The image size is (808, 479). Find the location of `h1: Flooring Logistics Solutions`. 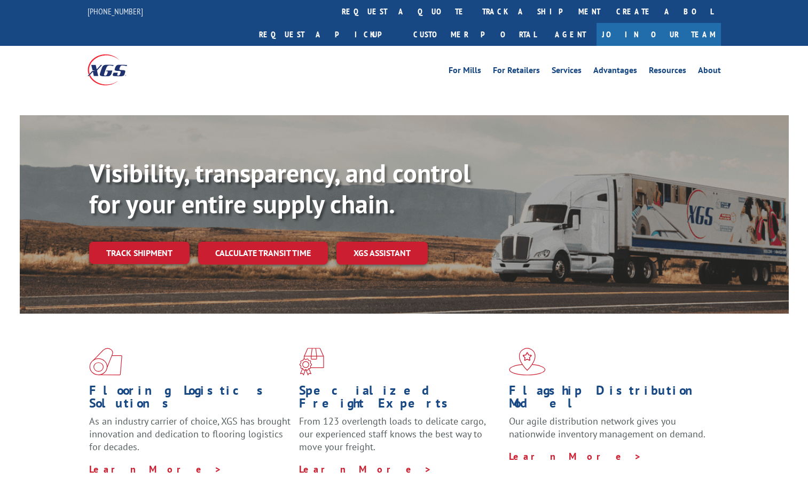

h1: Flooring Logistics Solutions is located at coordinates (190, 400).